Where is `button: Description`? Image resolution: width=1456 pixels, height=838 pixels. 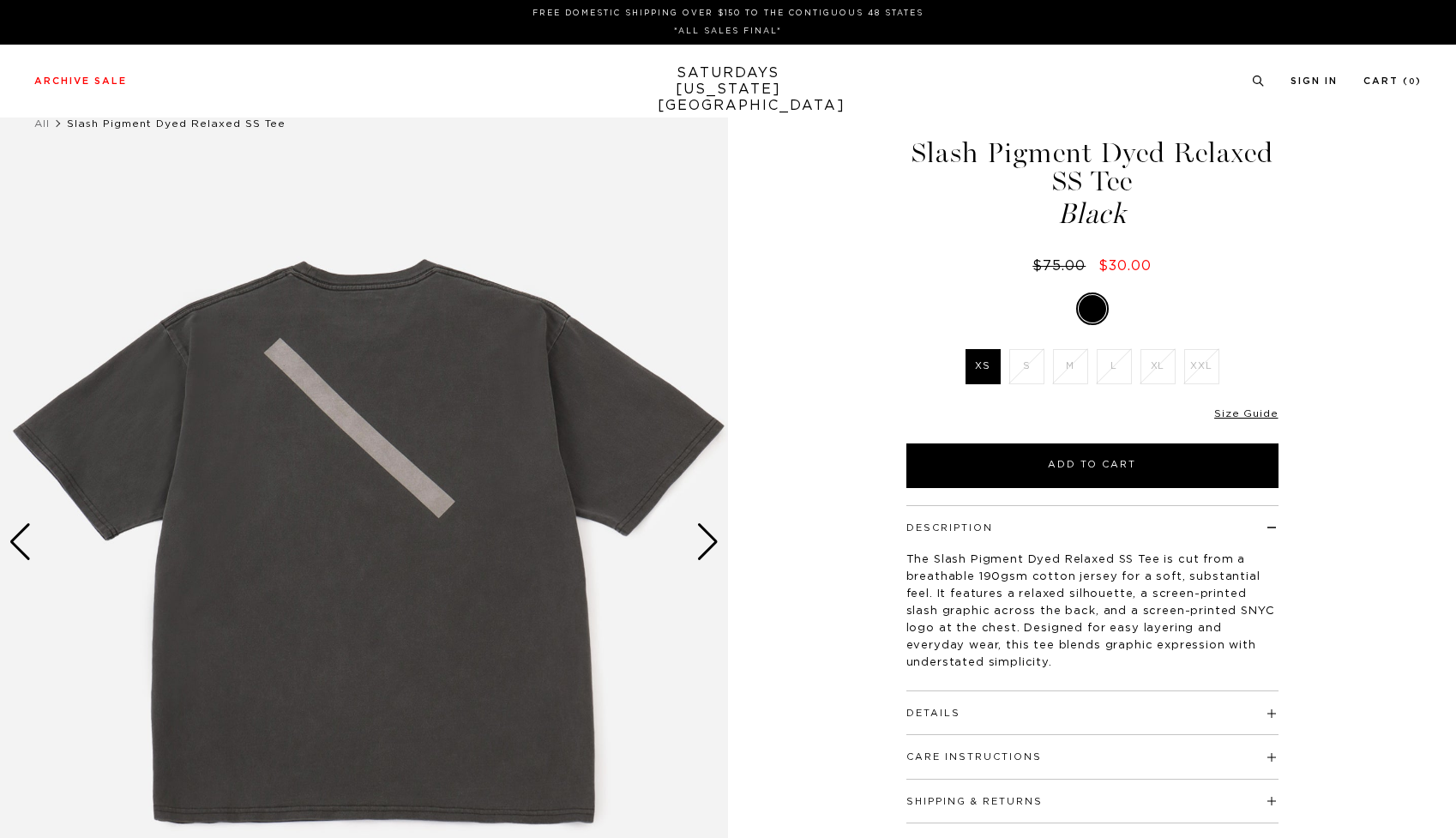
button: Description is located at coordinates (949, 527).